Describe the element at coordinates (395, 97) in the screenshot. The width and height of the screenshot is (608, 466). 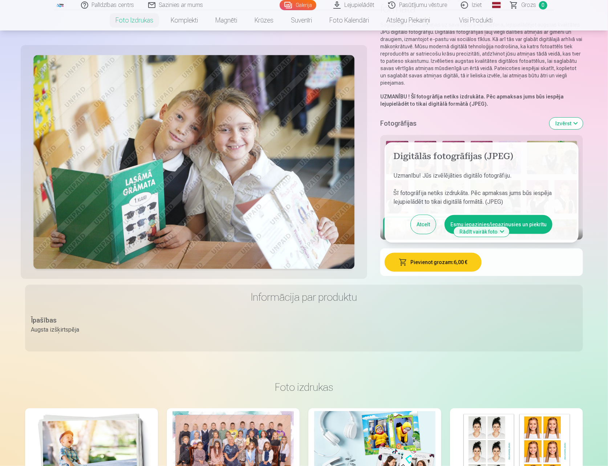
I see `strong: UZMANĪBU !` at that location.